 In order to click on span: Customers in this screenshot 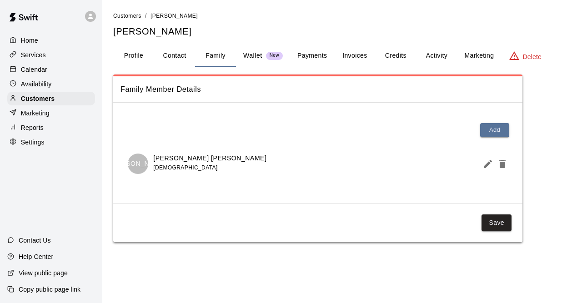, I will do `click(127, 16)`.